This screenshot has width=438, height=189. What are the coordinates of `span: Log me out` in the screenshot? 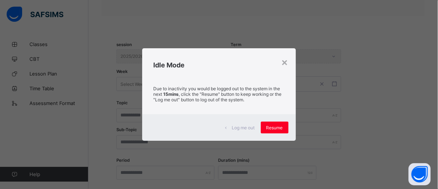 It's located at (243, 127).